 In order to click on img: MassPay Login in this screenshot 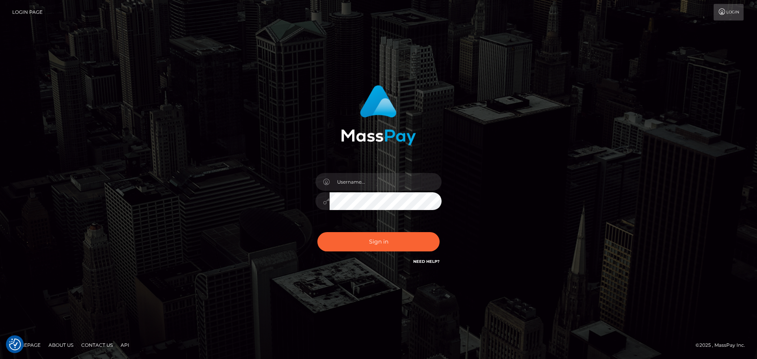, I will do `click(379, 115)`.